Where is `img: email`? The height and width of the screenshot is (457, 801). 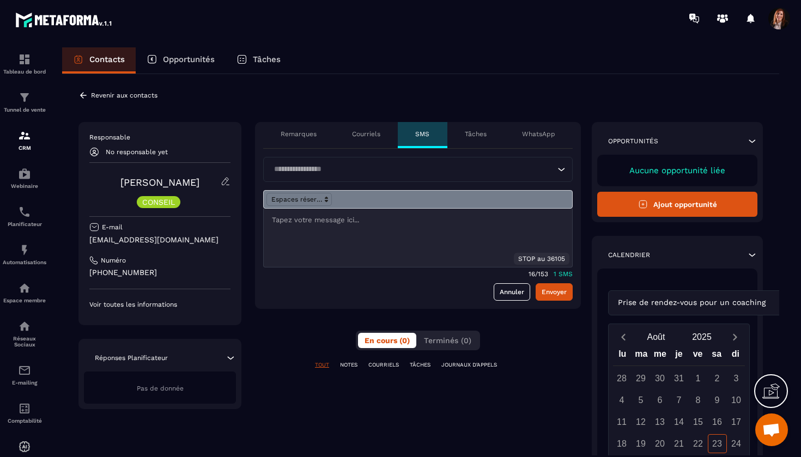 img: email is located at coordinates (25, 370).